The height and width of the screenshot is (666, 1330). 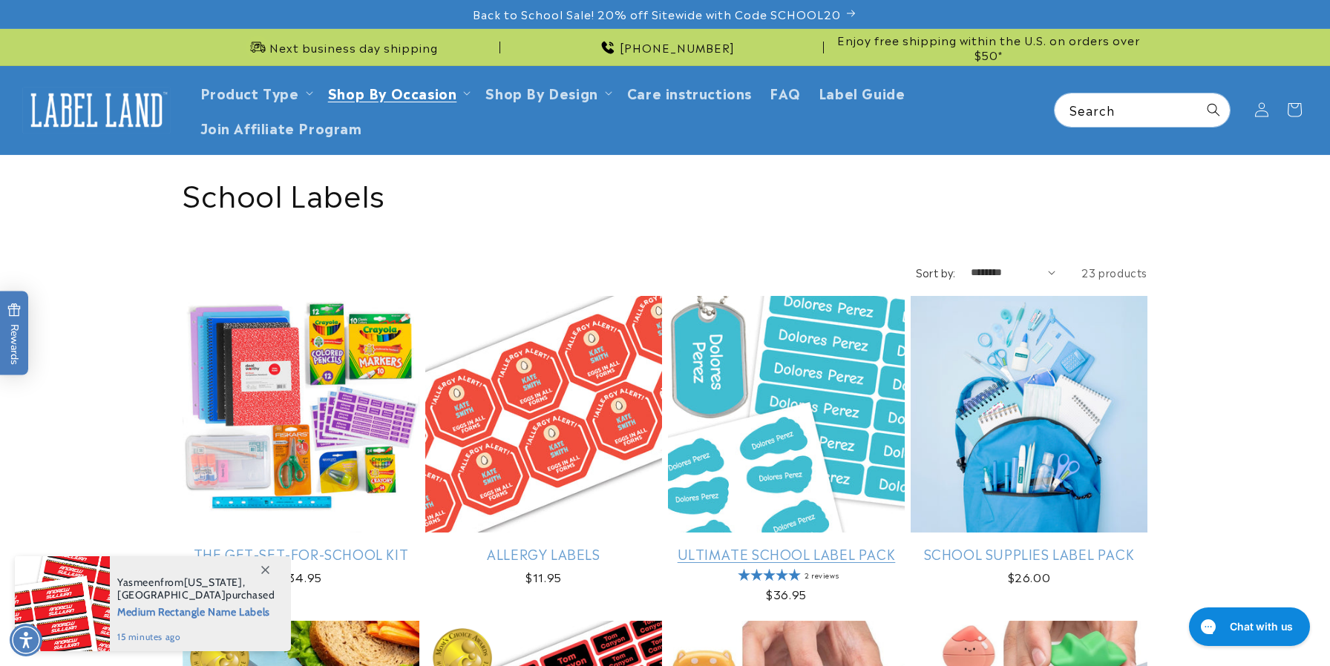 I want to click on span: 15 minutes ago, so click(x=196, y=637).